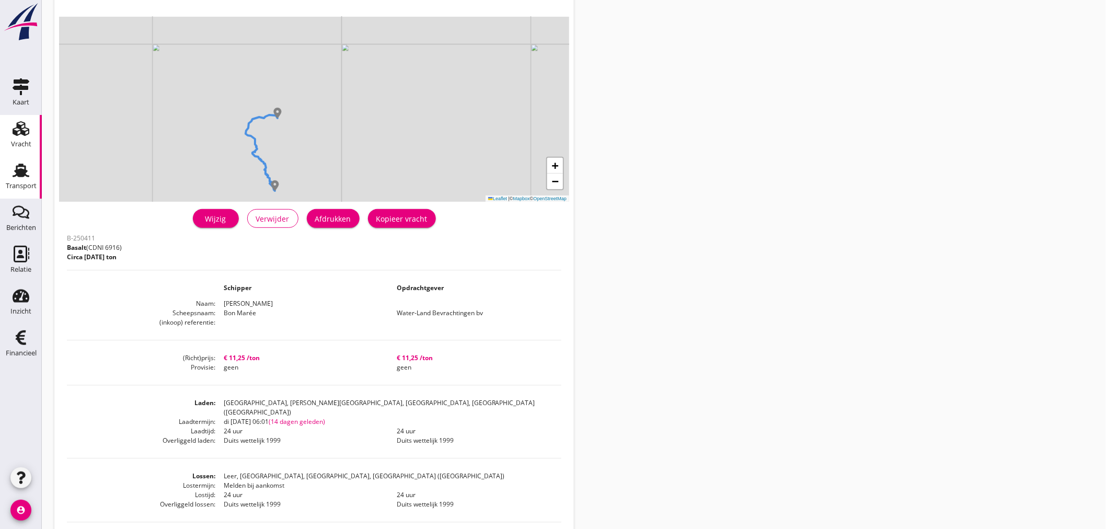 The height and width of the screenshot is (529, 1106). What do you see at coordinates (555, 181) in the screenshot?
I see `a: Zoom out` at bounding box center [555, 181].